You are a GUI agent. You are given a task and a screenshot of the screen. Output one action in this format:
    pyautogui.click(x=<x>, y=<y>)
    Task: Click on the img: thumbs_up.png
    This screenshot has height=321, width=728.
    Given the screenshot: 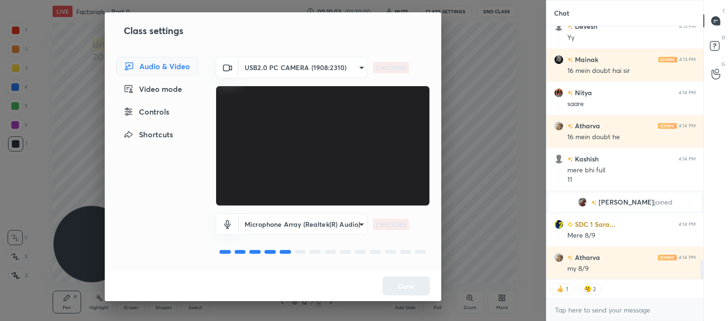 What is the action you would take?
    pyautogui.click(x=560, y=289)
    